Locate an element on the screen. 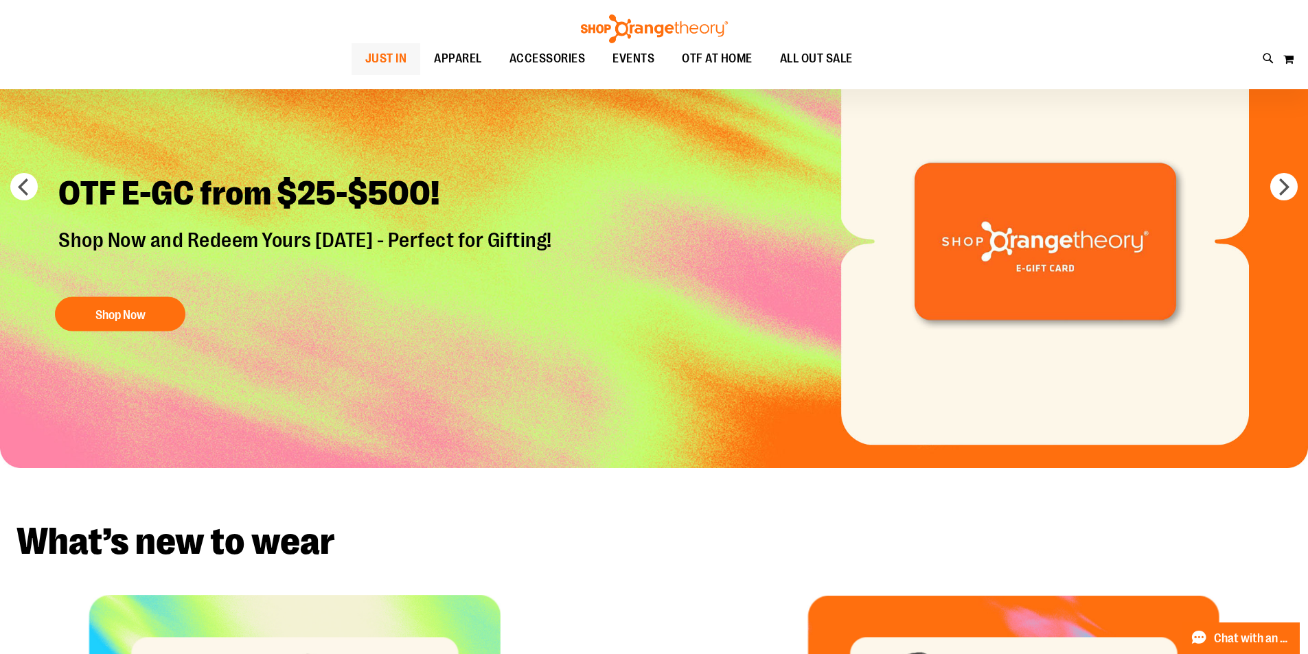 The height and width of the screenshot is (654, 1308). a: APPAREL is located at coordinates (458, 59).